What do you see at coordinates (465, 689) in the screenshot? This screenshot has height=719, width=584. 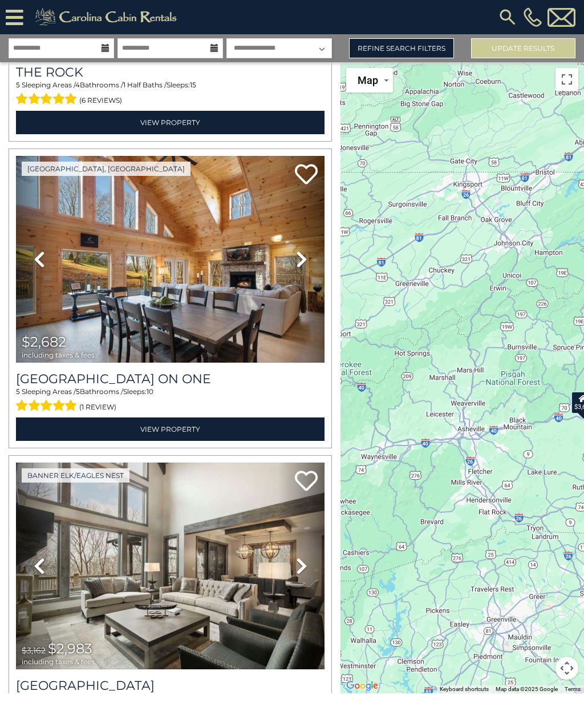 I see `button: Keyboard shortcuts` at bounding box center [465, 689].